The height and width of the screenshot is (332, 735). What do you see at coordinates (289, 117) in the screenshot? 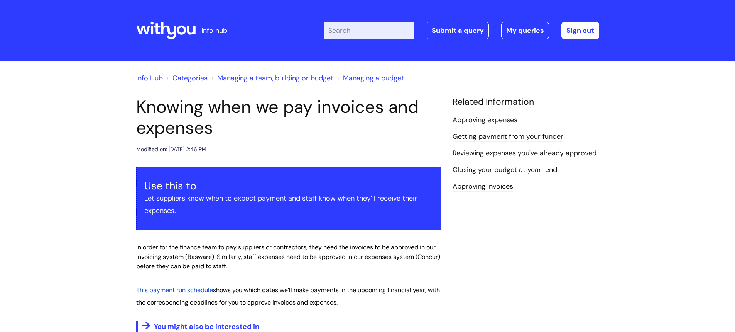
I see `h1: Knowing when we pay invoices and expenses` at bounding box center [289, 117].